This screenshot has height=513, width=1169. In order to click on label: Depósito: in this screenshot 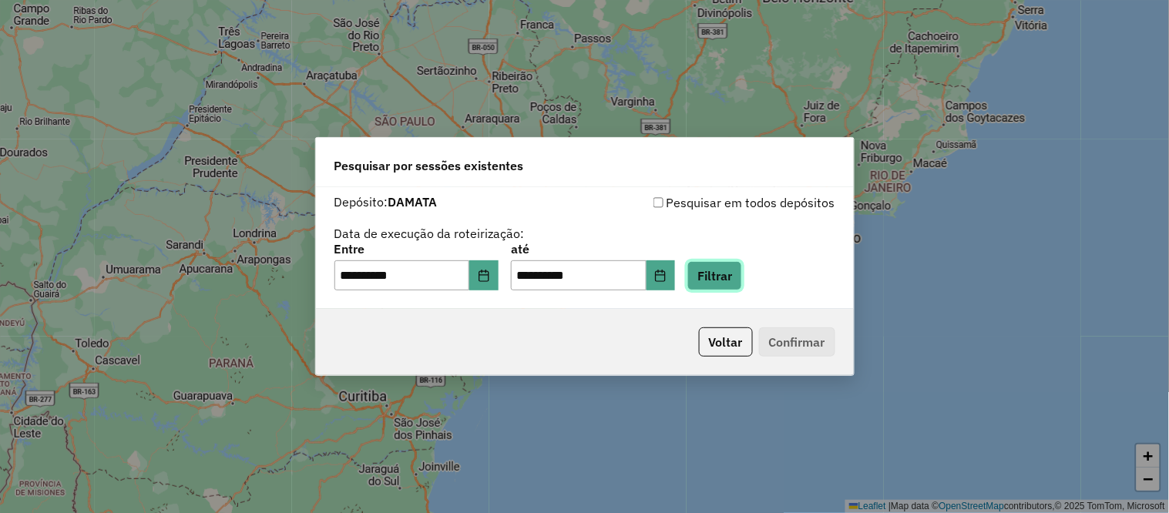, I will do `click(386, 202)`.